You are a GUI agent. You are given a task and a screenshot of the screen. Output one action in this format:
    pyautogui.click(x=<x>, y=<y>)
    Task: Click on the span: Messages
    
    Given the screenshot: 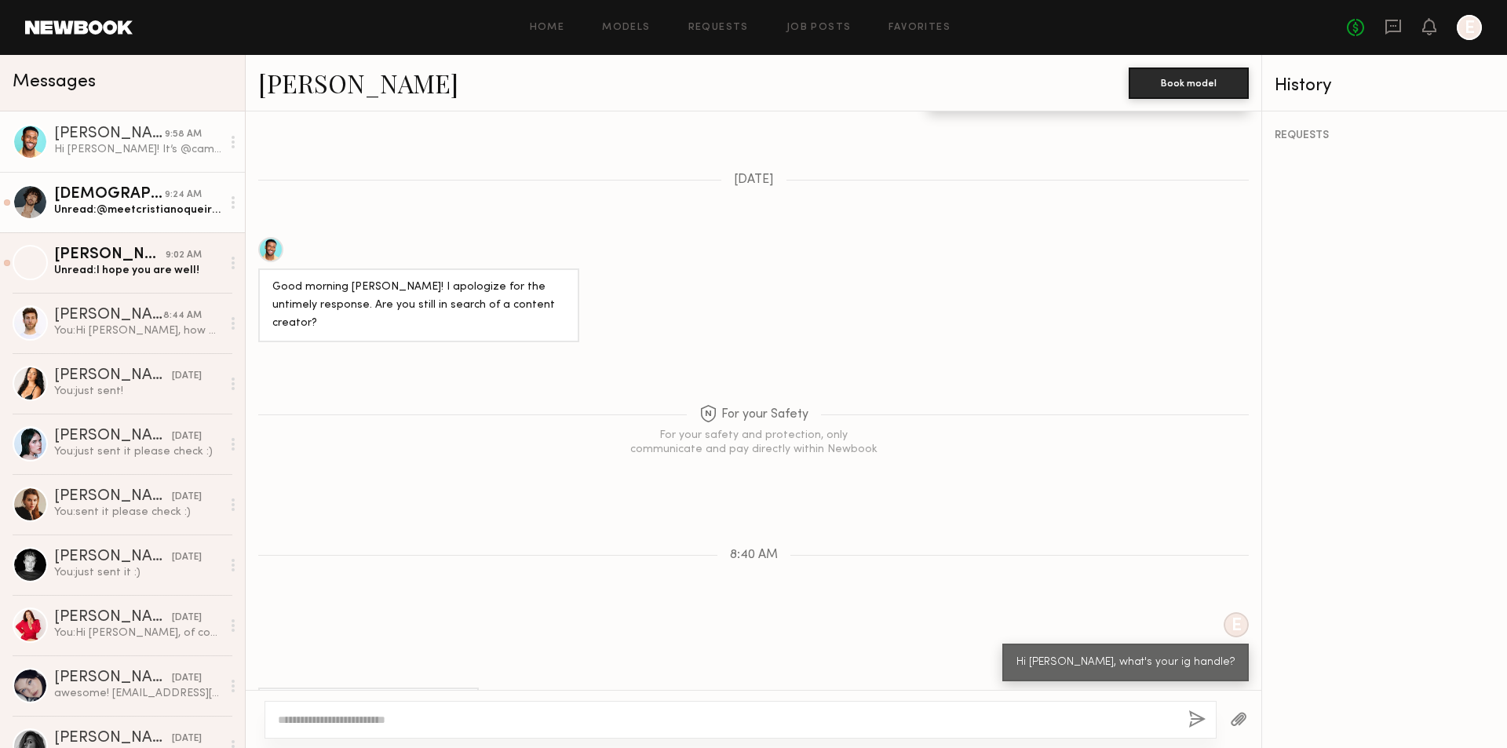 What is the action you would take?
    pyautogui.click(x=54, y=82)
    